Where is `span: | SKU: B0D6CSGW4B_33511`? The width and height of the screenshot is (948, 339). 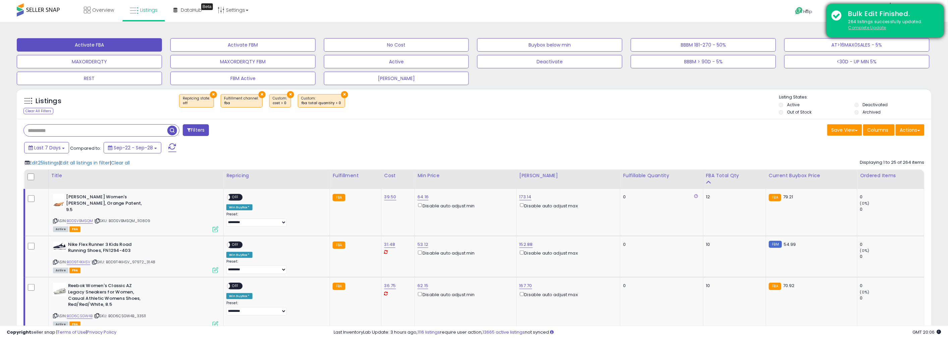 span: | SKU: B0D6CSGW4B_33511 is located at coordinates (120, 316).